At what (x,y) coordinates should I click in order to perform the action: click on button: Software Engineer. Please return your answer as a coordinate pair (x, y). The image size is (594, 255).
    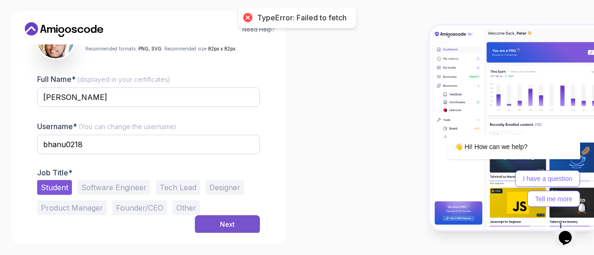
    Looking at the image, I should click on (114, 188).